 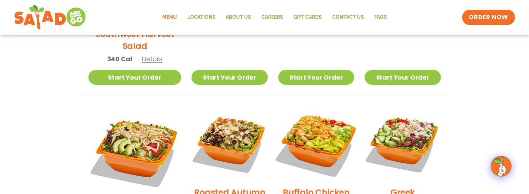 What do you see at coordinates (308, 17) in the screenshot?
I see `a: GIFT CARDS` at bounding box center [308, 17].